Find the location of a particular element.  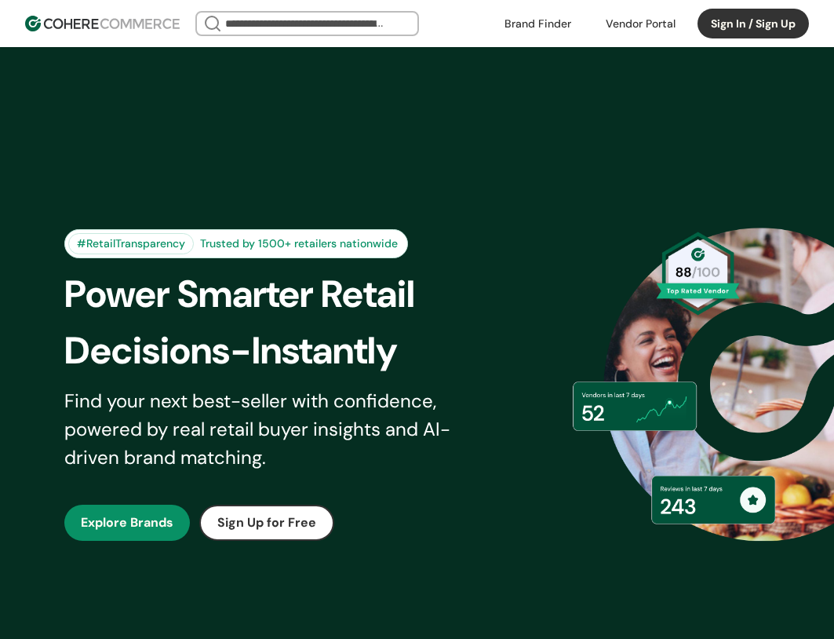

img: Cohere Logo is located at coordinates (102, 24).